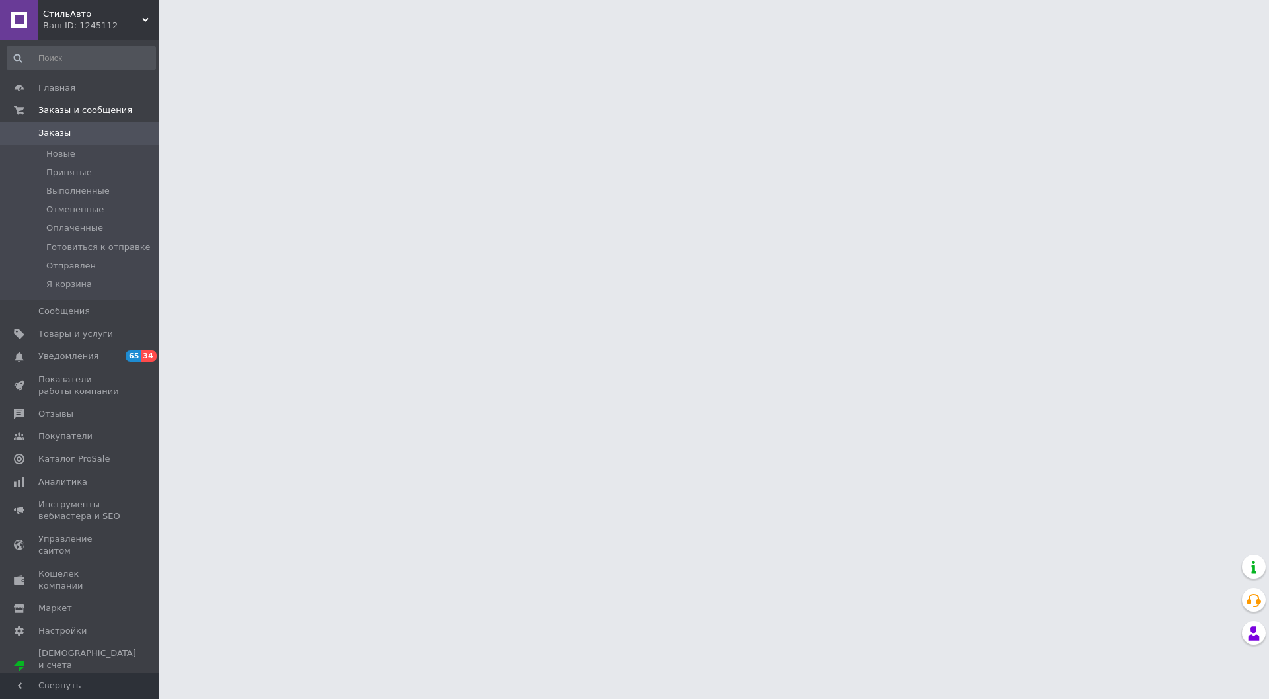 This screenshot has height=699, width=1269. Describe the element at coordinates (62, 630) in the screenshot. I see `span: Настройки` at that location.